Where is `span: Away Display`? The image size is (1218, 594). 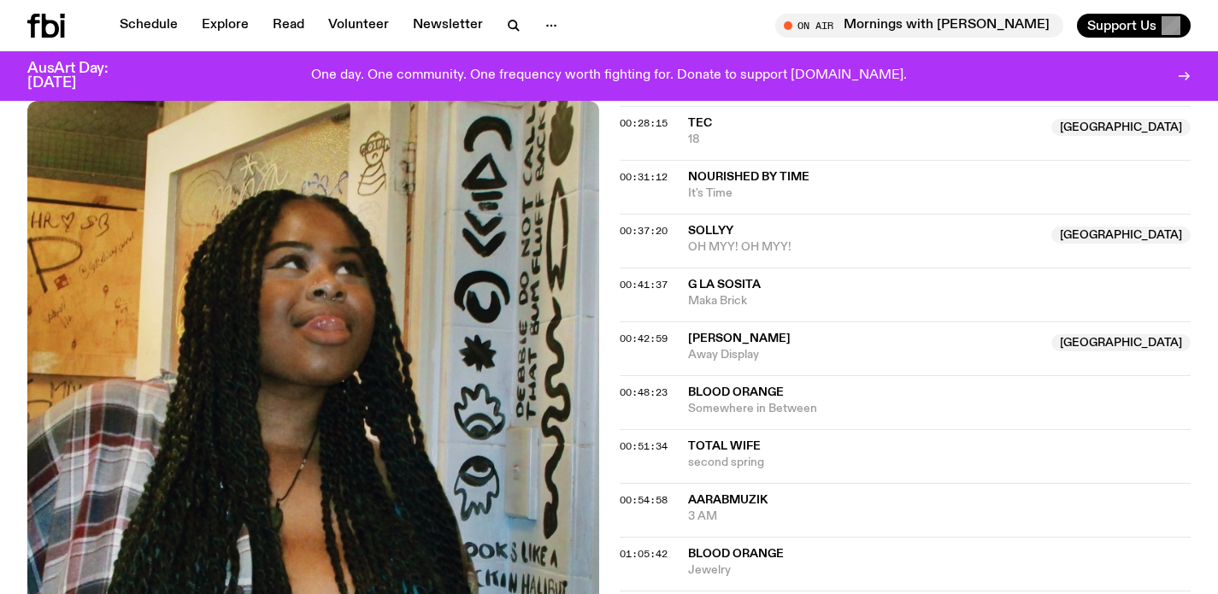 span: Away Display is located at coordinates (865, 355).